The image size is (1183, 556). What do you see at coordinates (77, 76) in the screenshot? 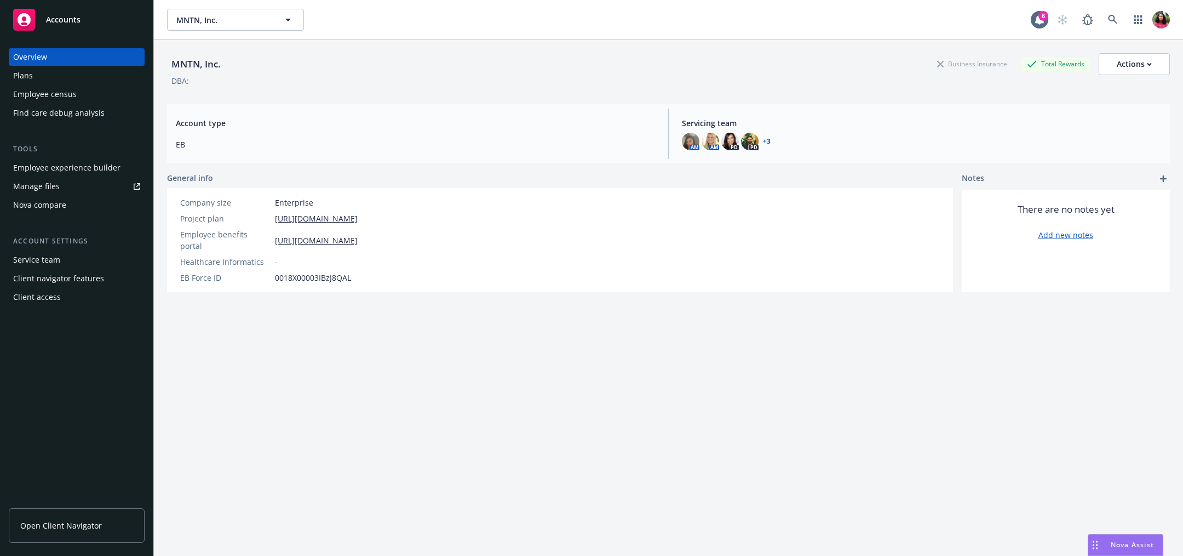
I see `a: Plans` at bounding box center [77, 76].